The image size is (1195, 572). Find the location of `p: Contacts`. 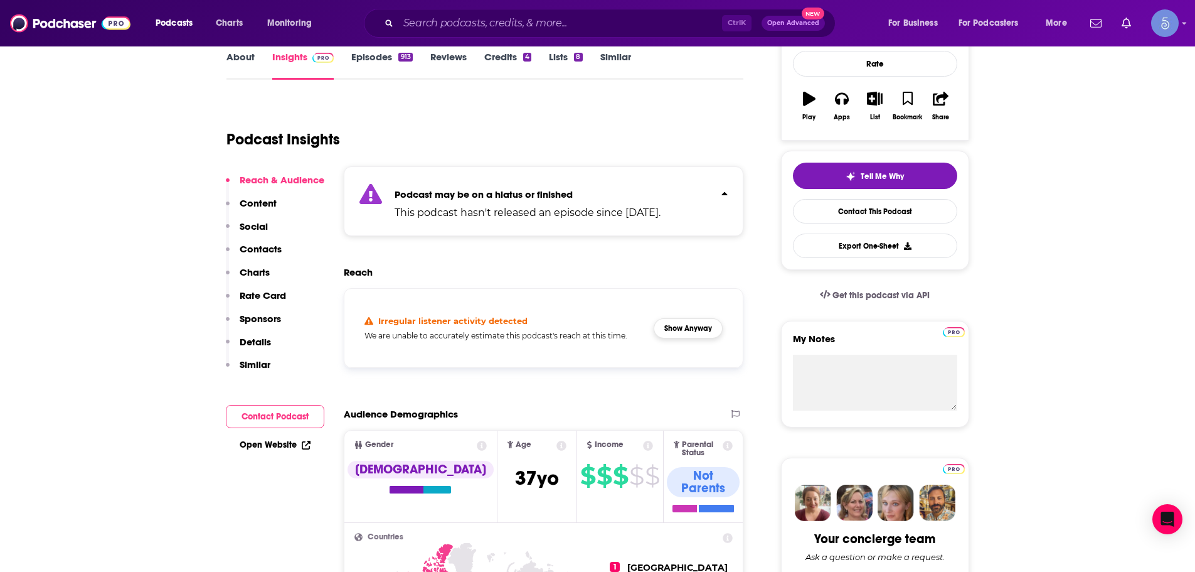

p: Contacts is located at coordinates (260, 248).